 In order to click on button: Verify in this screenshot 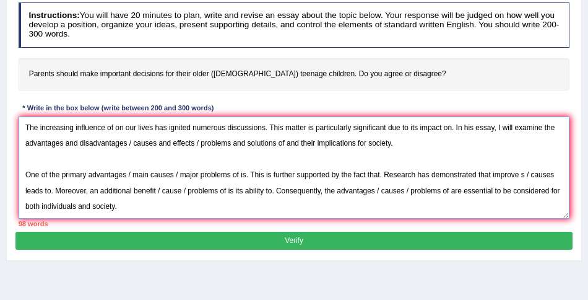, I will do `click(293, 240)`.